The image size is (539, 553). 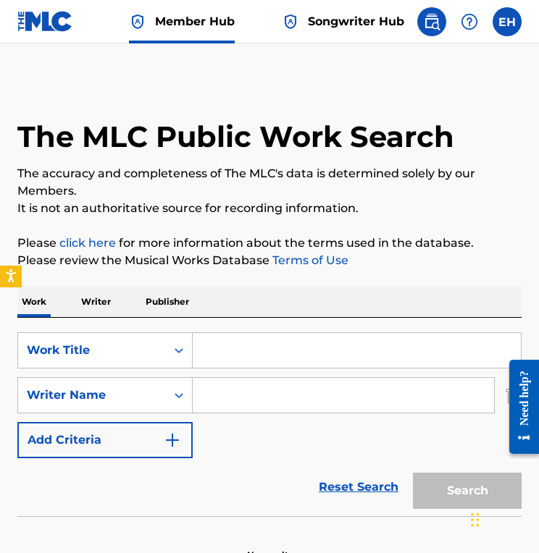 I want to click on div: Help, so click(x=469, y=22).